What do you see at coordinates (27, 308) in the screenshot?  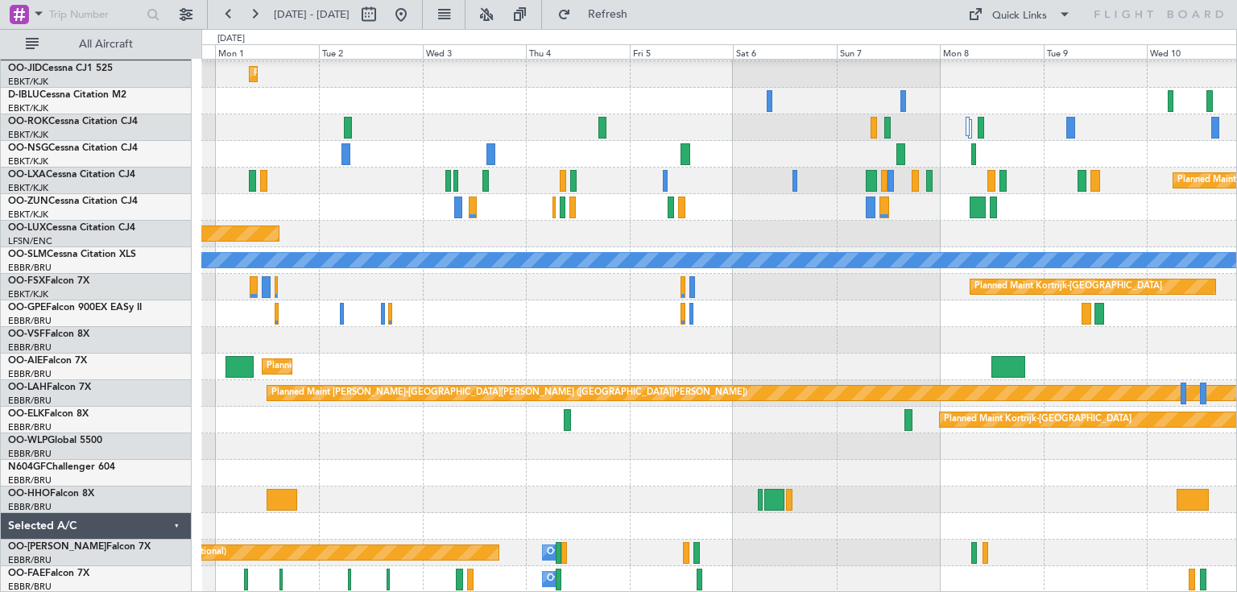 I see `span: OO-GPE` at bounding box center [27, 308].